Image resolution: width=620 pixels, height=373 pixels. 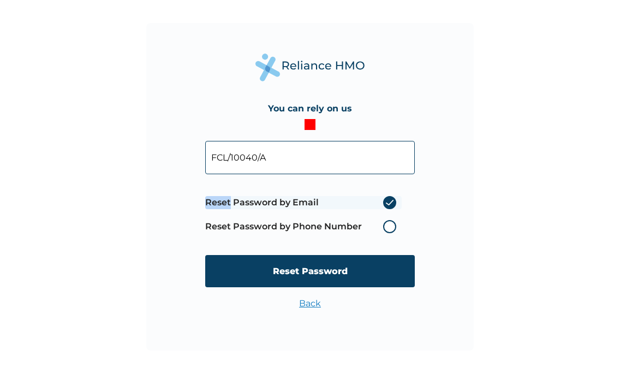 I want to click on label: Reset Password by Phone Number, so click(x=303, y=226).